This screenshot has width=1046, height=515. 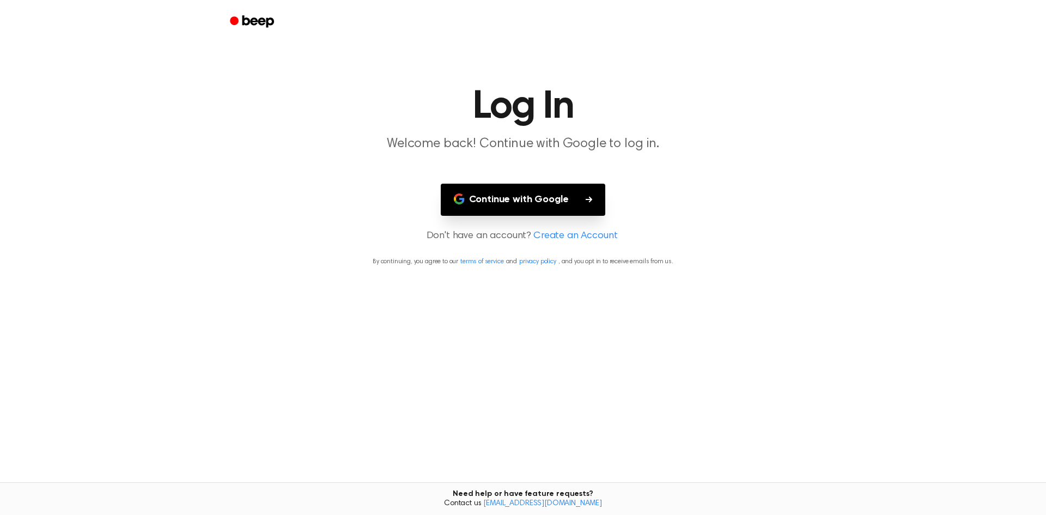 What do you see at coordinates (523, 504) in the screenshot?
I see `span: Contact us` at bounding box center [523, 504].